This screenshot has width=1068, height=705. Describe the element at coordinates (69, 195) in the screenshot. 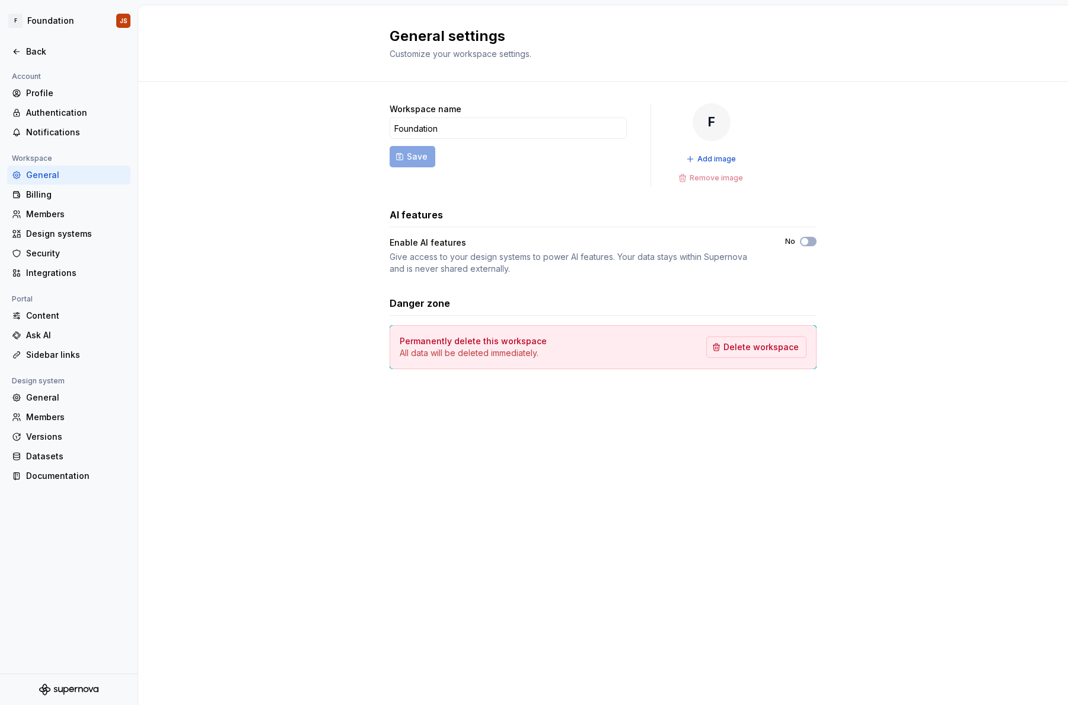

I see `a: Billing` at that location.